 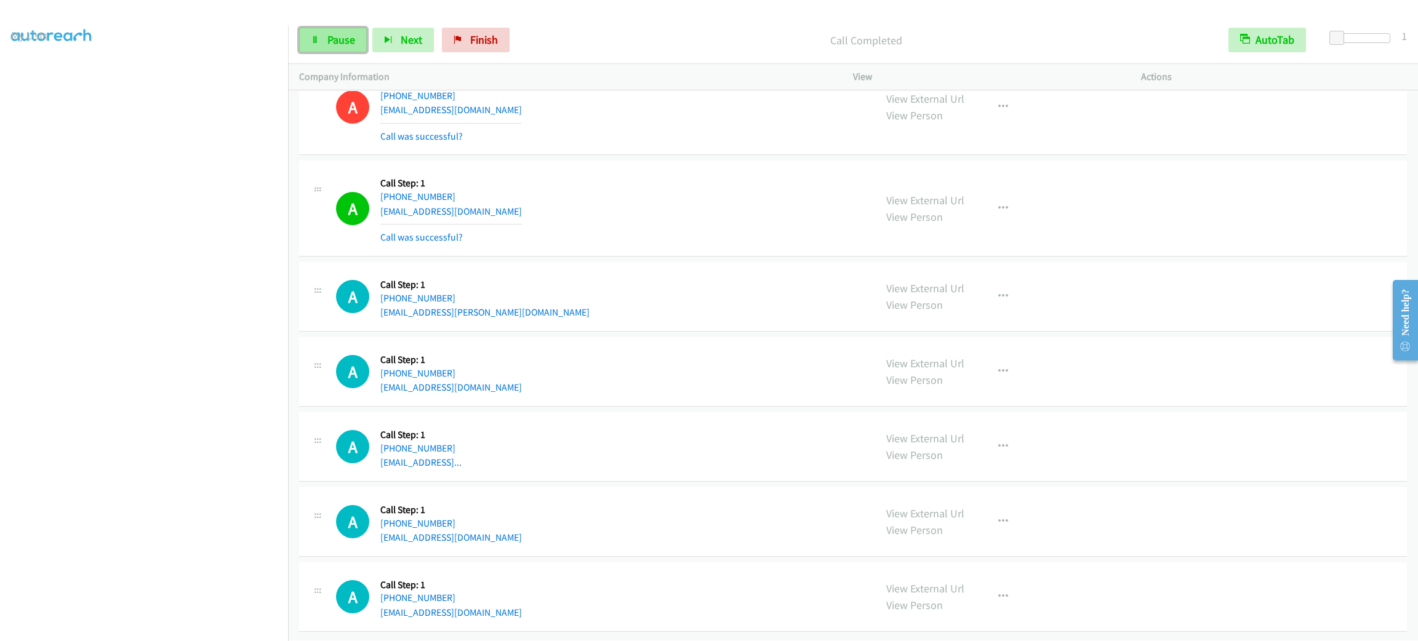 I want to click on div: Need help?, so click(x=23, y=41).